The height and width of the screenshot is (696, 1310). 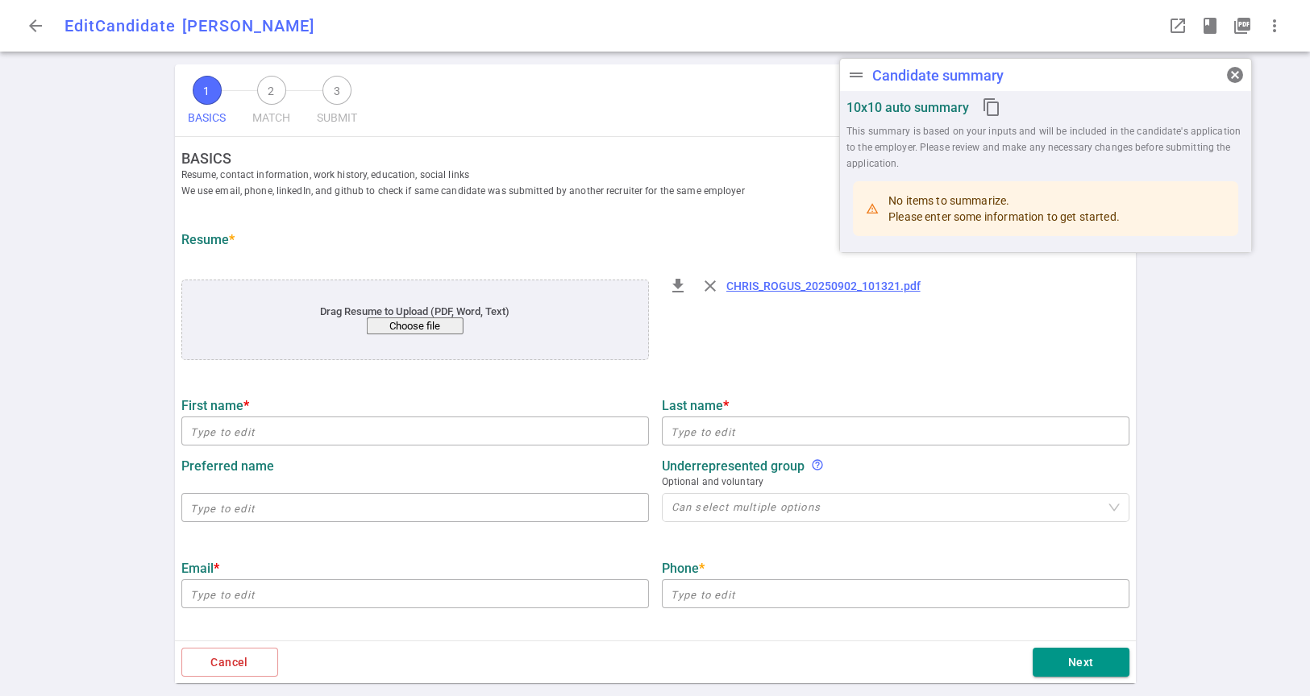 I want to click on span: Optional and voluntary, so click(x=896, y=482).